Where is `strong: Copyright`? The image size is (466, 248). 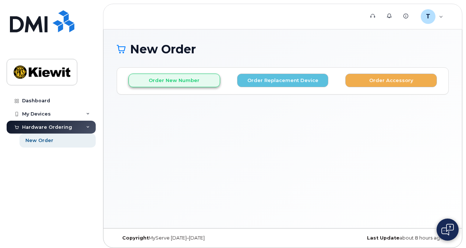
strong: Copyright is located at coordinates (135, 238).